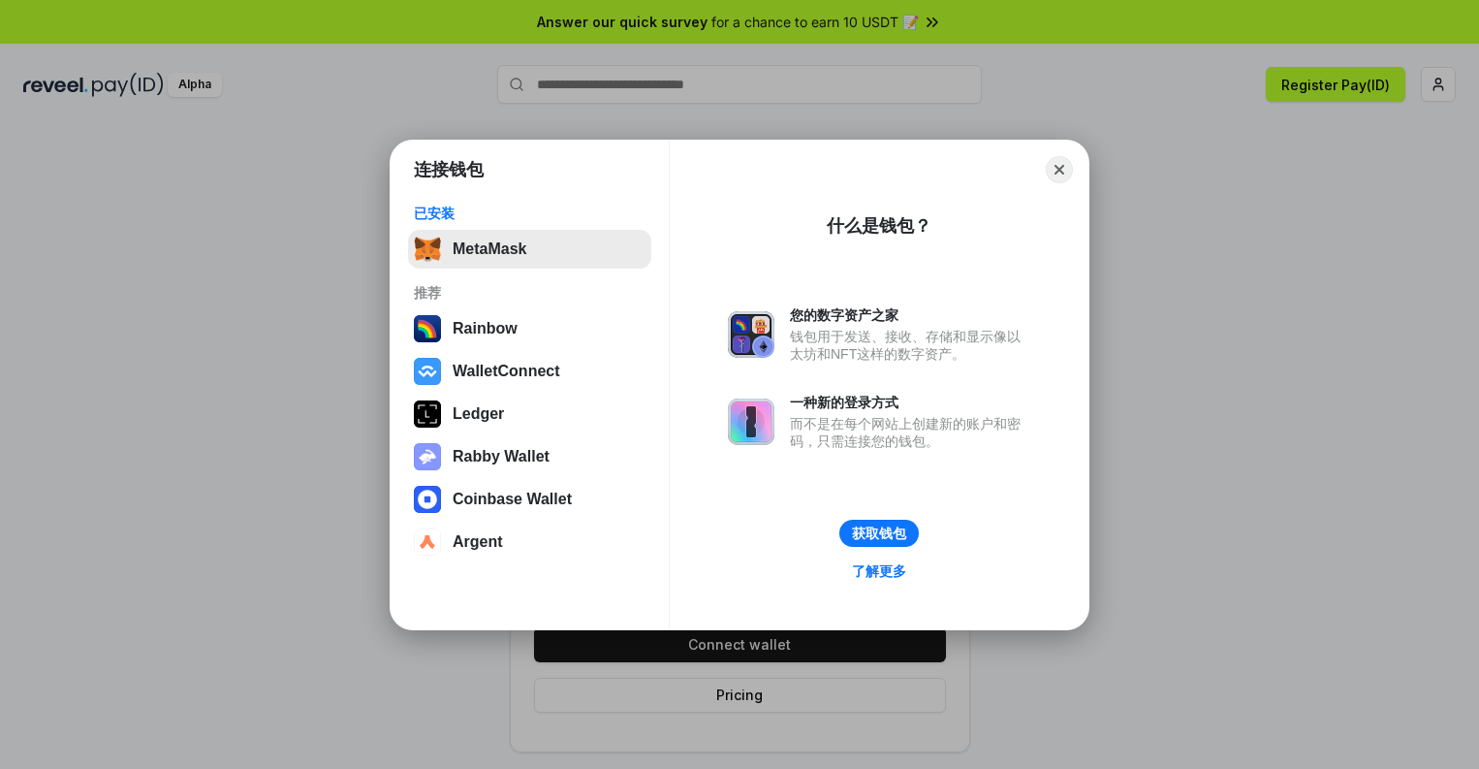 This screenshot has width=1479, height=769. Describe the element at coordinates (879, 533) in the screenshot. I see `button: 获取钱包` at that location.